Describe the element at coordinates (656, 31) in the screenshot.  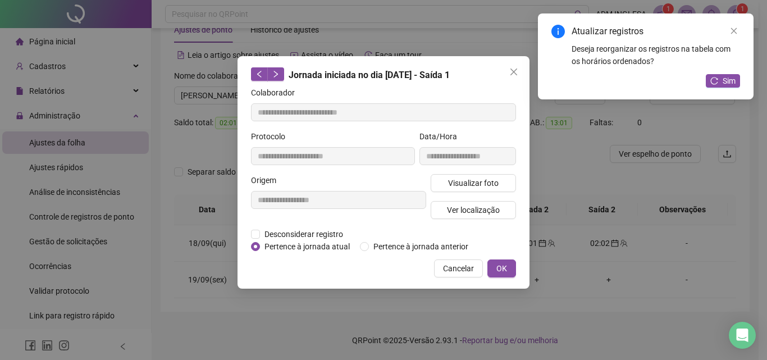
I see `div: Atualizar registros` at that location.